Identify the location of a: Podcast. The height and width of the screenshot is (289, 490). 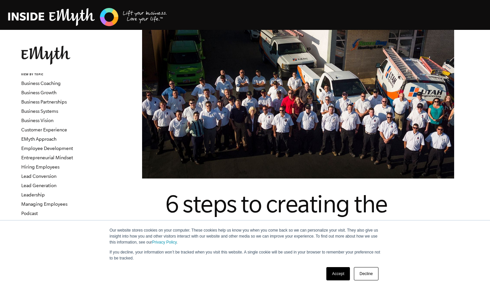
(30, 214).